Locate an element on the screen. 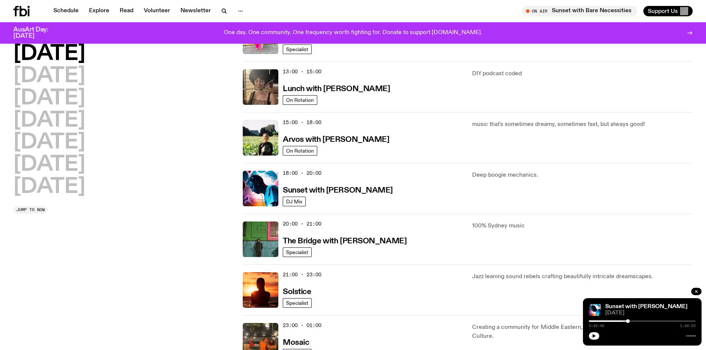 This screenshot has height=350, width=706. a: Read is located at coordinates (126, 11).